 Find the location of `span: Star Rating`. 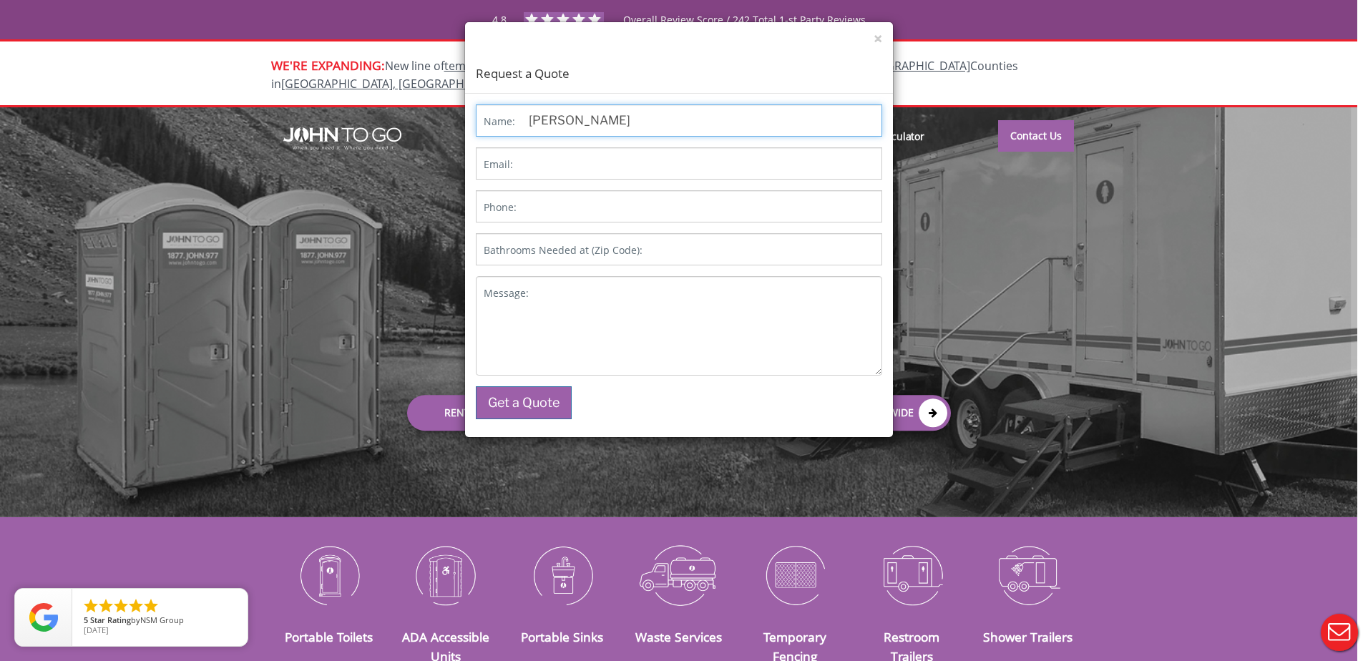

span: Star Rating is located at coordinates (110, 619).